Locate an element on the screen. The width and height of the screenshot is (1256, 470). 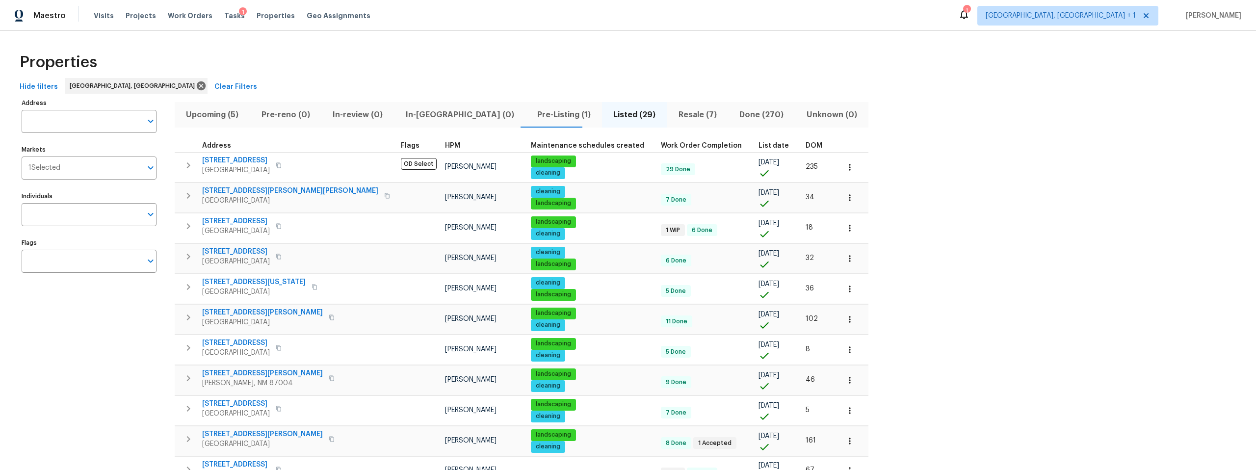
span: Work Order Completion is located at coordinates (701, 146).